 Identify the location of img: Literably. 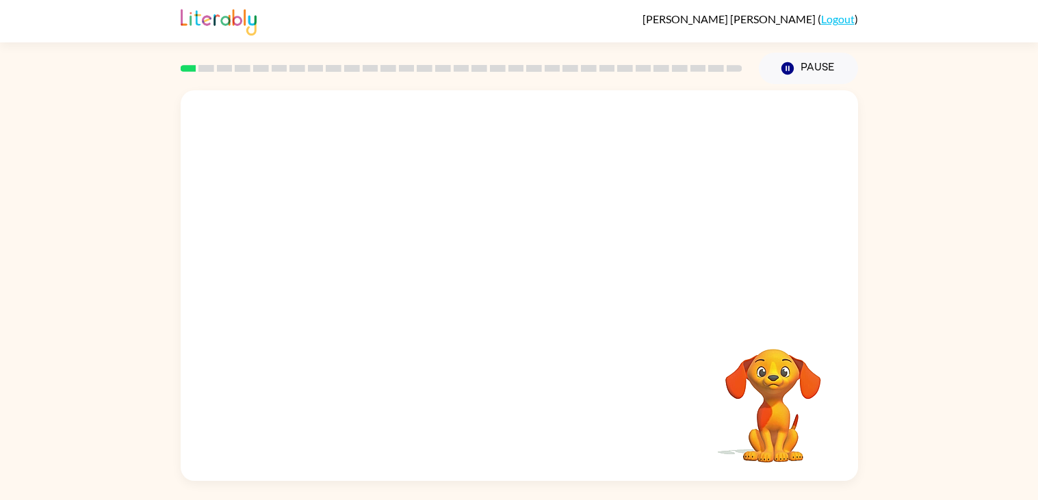
(218, 21).